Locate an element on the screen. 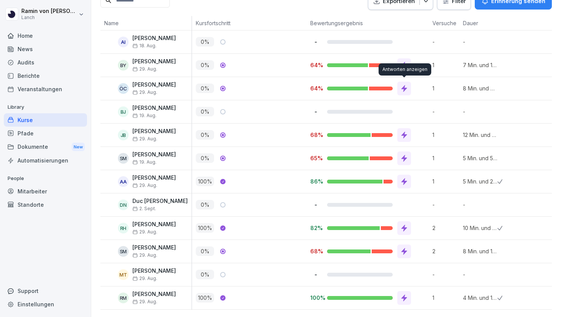  div: DN is located at coordinates (123, 205).